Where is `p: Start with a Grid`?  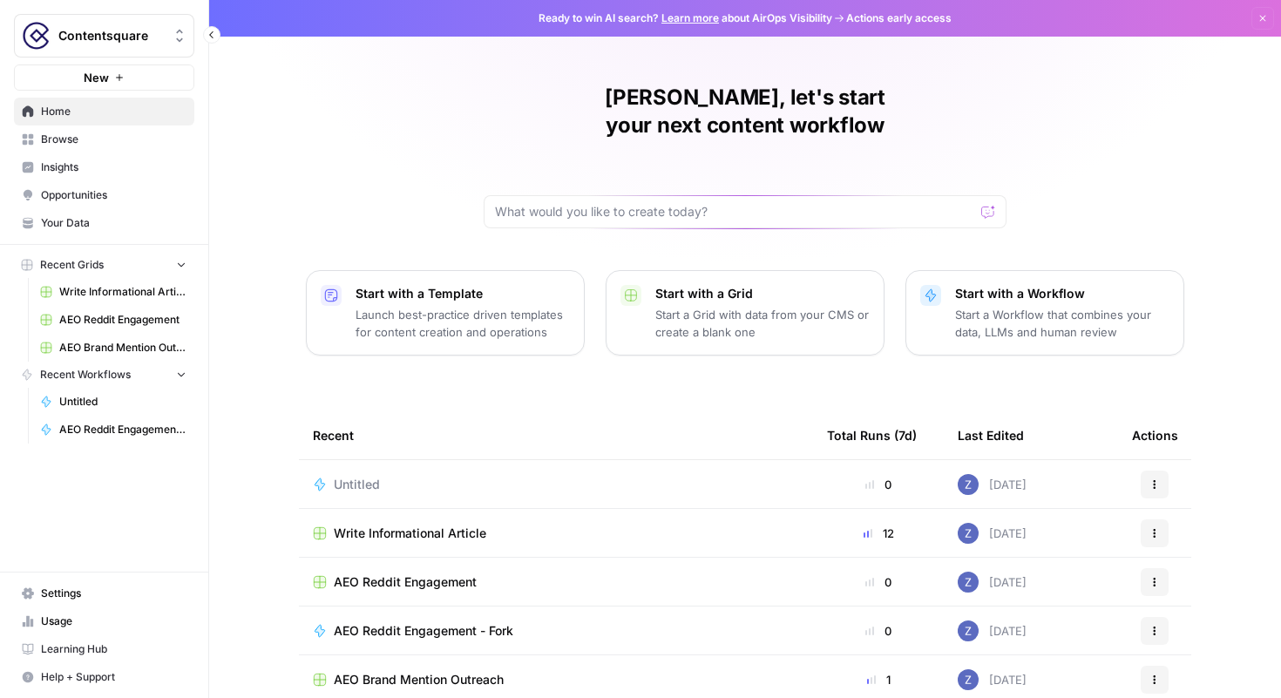 p: Start with a Grid is located at coordinates (763, 294).